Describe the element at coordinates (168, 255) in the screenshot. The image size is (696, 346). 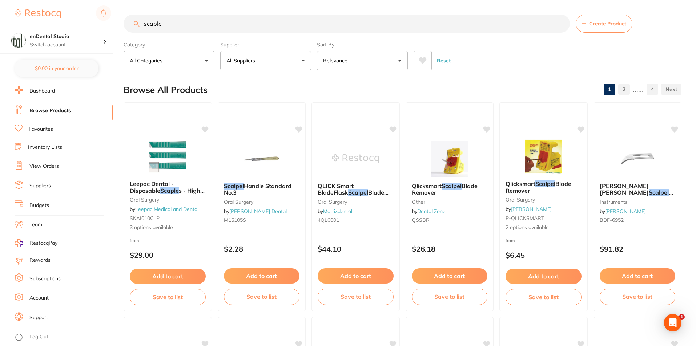
I see `p: $29.00` at that location.